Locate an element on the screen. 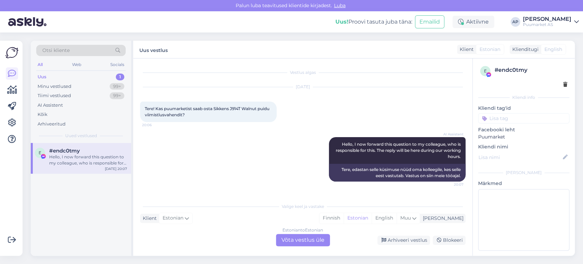 The image size is (583, 264). button: Emailid is located at coordinates (430, 22).